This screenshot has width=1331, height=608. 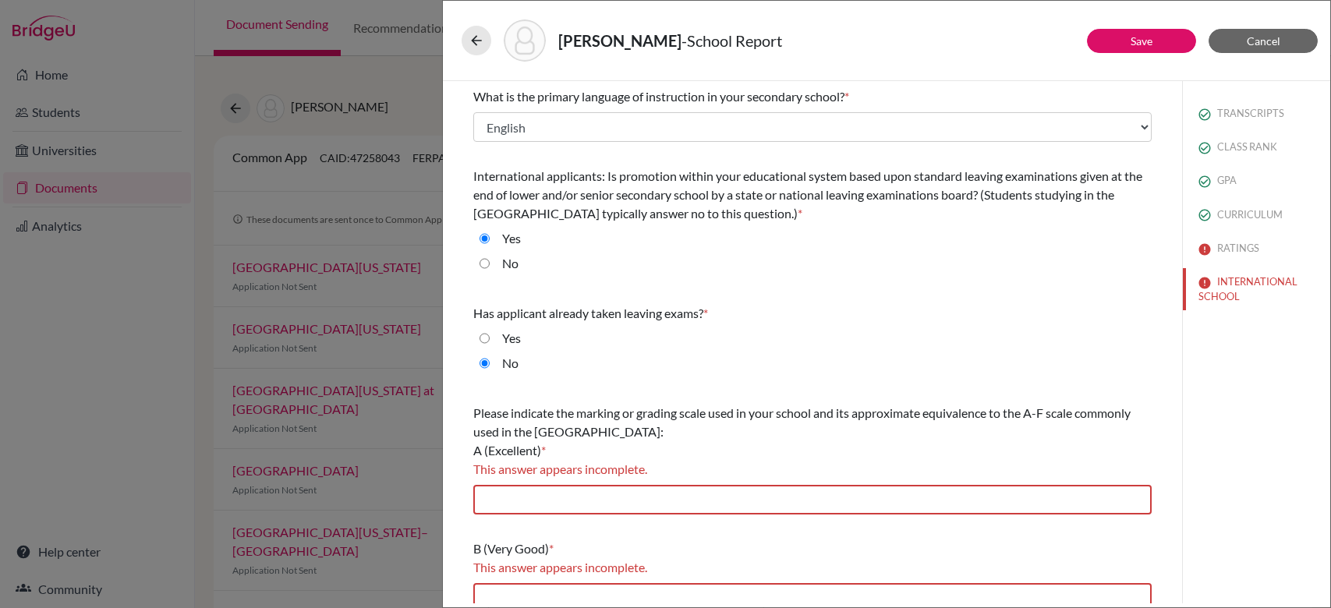 What do you see at coordinates (659, 96) in the screenshot?
I see `span: What is the primary language of instruction in your secondary school?` at bounding box center [659, 96].